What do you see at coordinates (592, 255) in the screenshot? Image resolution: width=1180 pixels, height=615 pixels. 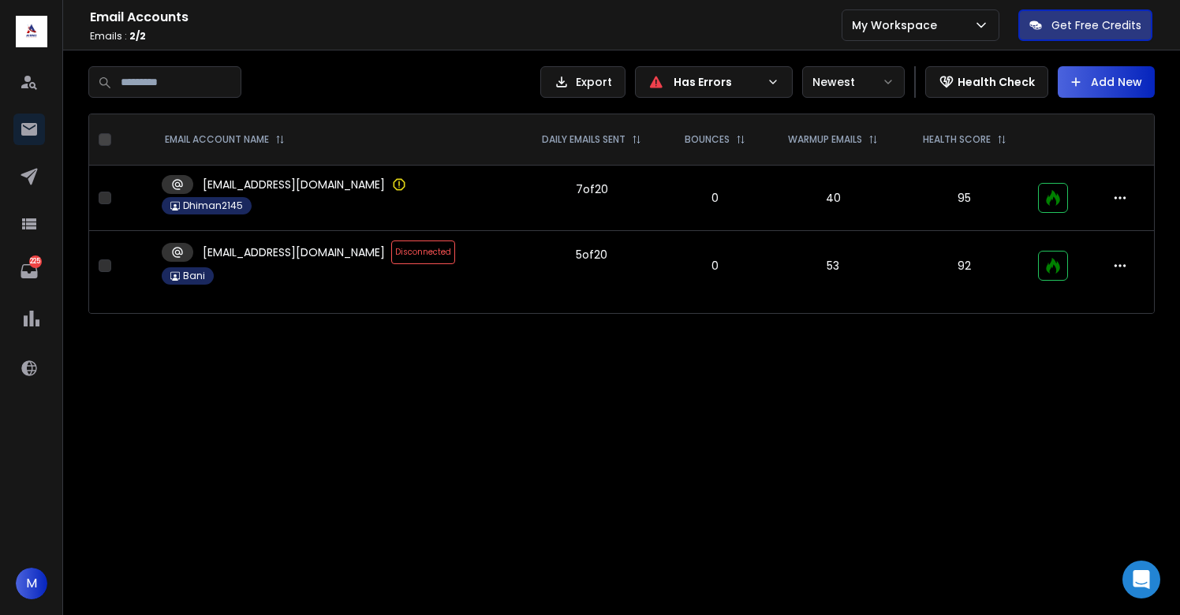 I see `div: 5 of 20` at bounding box center [592, 255].